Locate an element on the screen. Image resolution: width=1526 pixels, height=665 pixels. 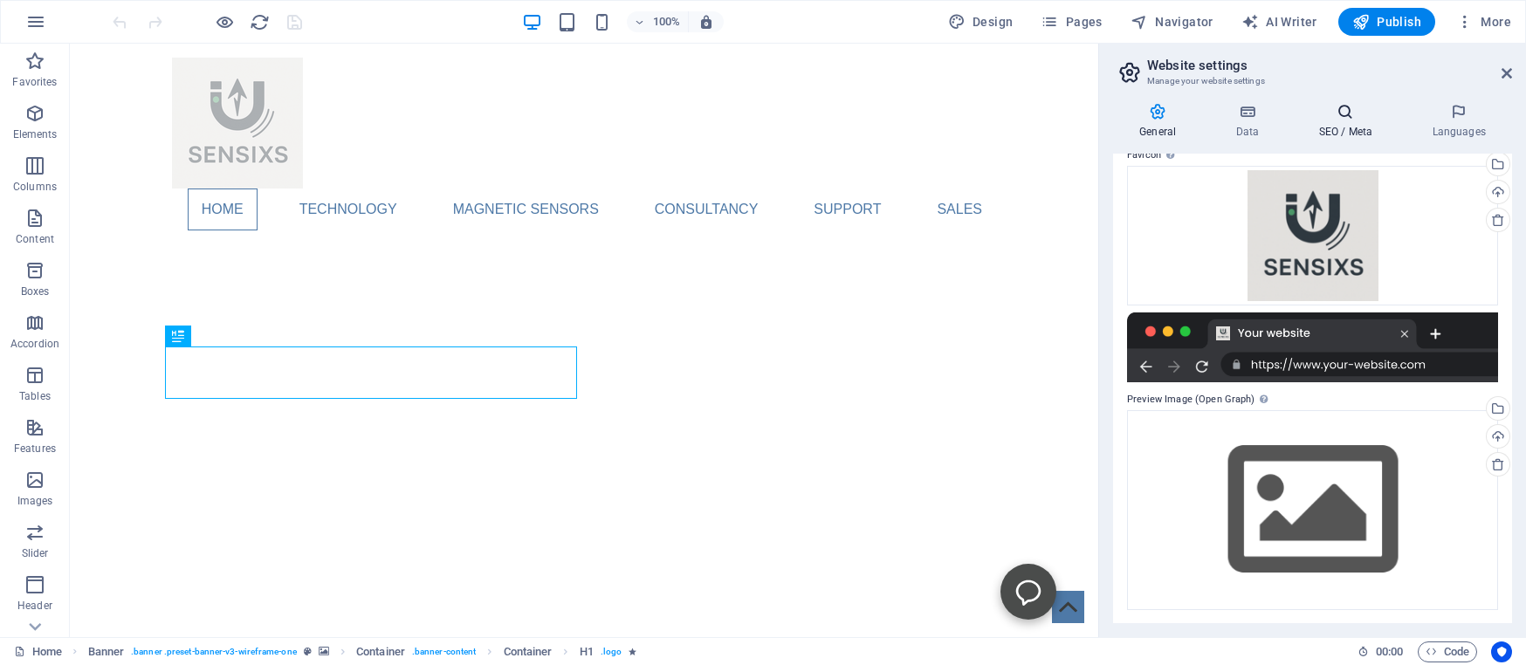
h4: SEO / Meta is located at coordinates (1348, 121).